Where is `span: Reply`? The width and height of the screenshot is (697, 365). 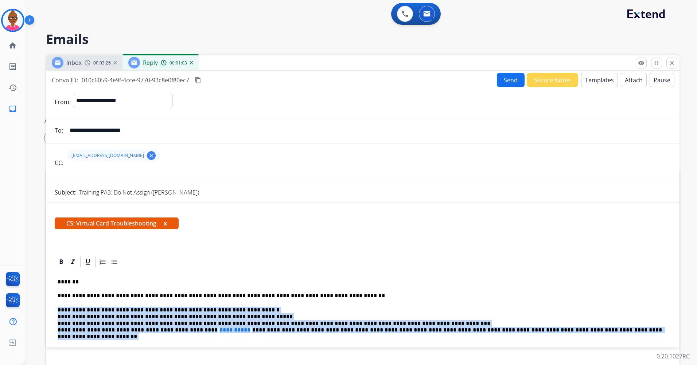 span: Reply is located at coordinates (150, 63).